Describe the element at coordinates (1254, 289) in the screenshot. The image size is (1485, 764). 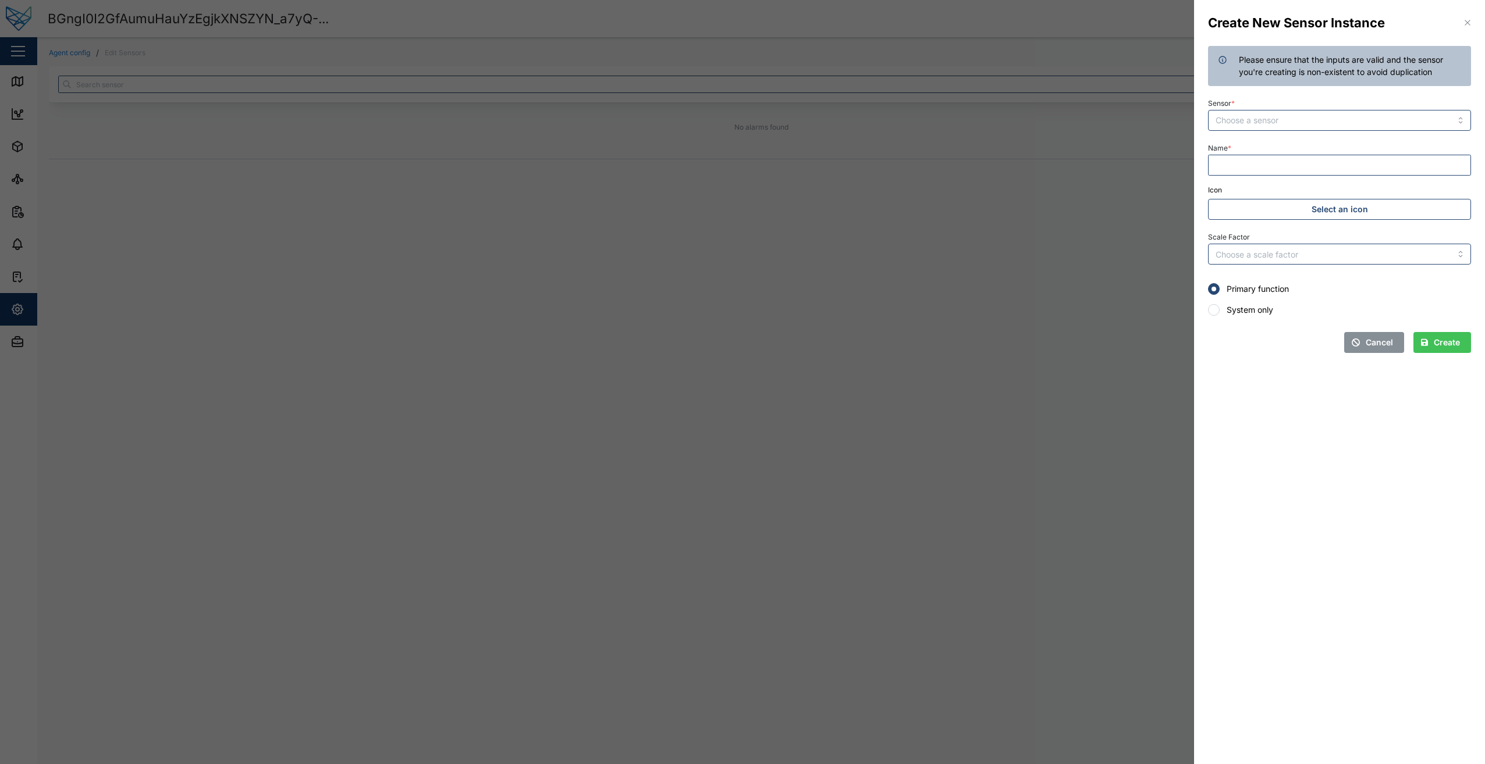
I see `label: Primary function` at that location.